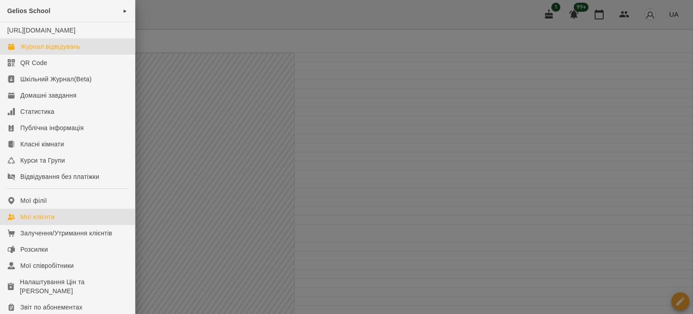 This screenshot has width=693, height=314. I want to click on div: Журнал відвідувань, so click(50, 46).